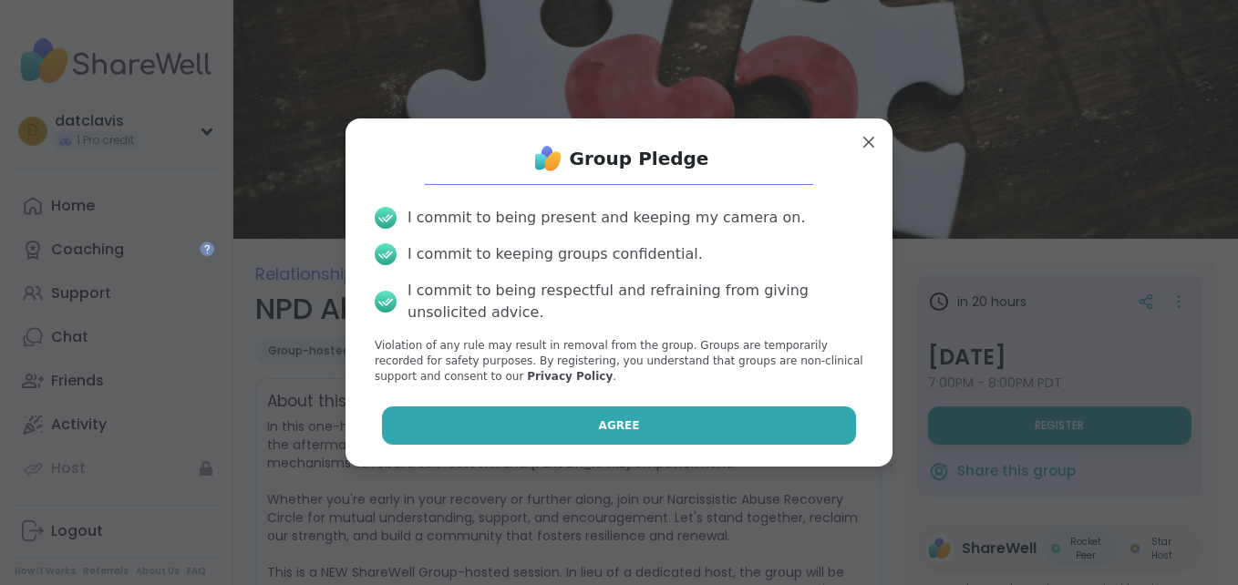 The image size is (1238, 585). What do you see at coordinates (555, 254) in the screenshot?
I see `div: I commit to keeping groups confidential.` at bounding box center [555, 254].